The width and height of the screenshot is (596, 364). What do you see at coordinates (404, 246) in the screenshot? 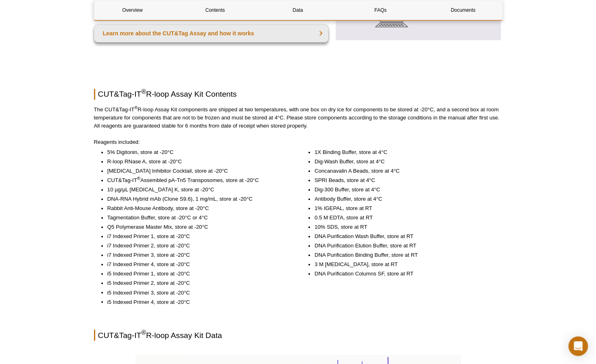
I see `li: DNA Purification Elution Buffer, store at RT` at bounding box center [404, 246].